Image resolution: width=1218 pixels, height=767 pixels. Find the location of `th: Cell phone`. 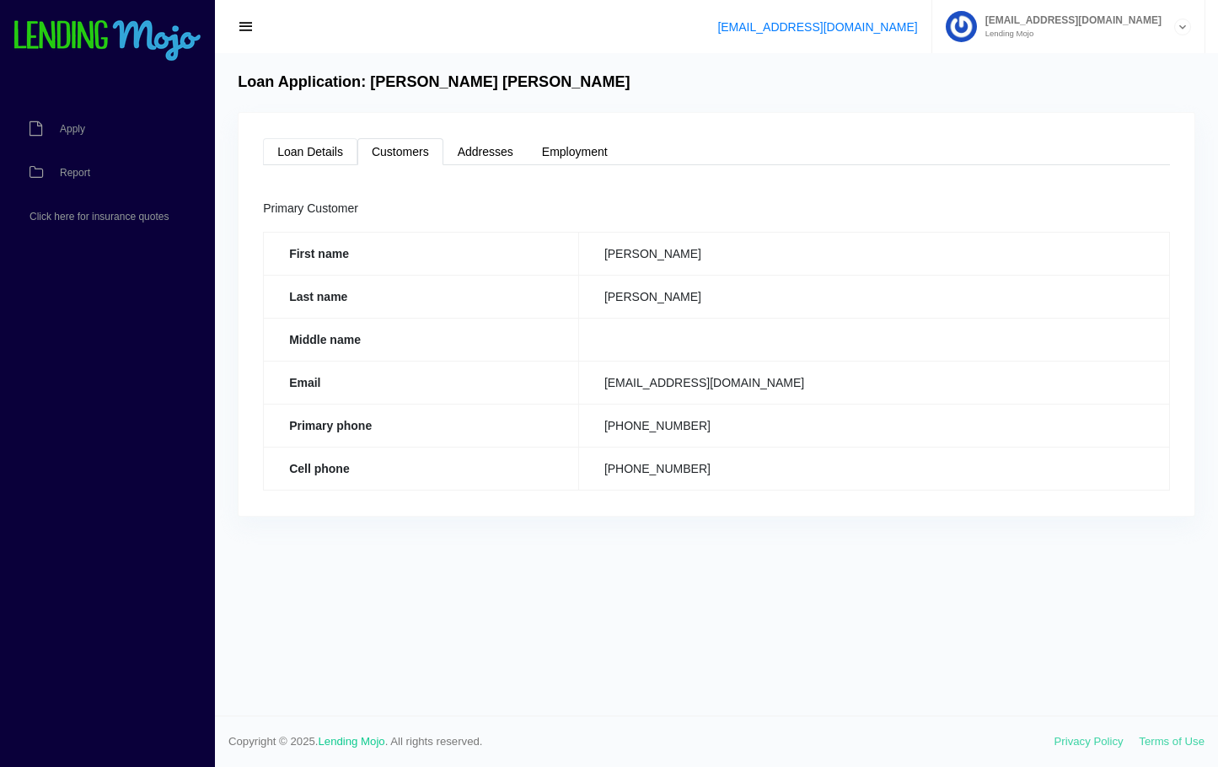

th: Cell phone is located at coordinates (421, 468).